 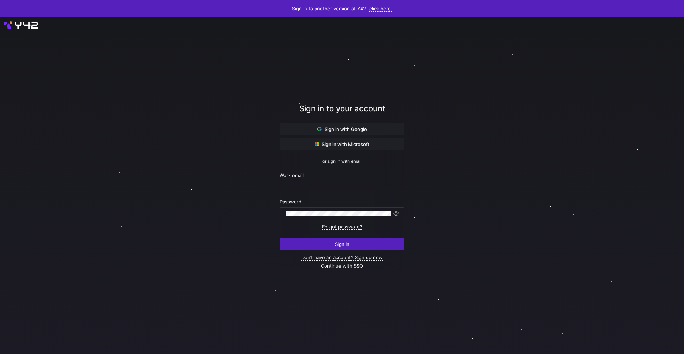 What do you see at coordinates (342, 257) in the screenshot?
I see `a: Don’t have an account? Sign up now` at bounding box center [342, 257].